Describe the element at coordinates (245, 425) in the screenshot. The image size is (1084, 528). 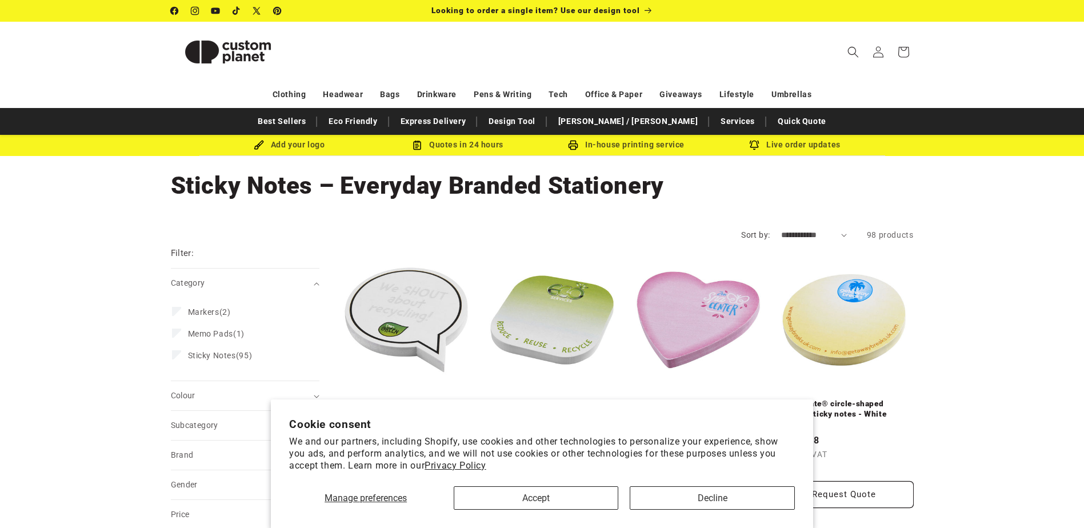
I see `summary: Subcategory (0 selected)` at that location.